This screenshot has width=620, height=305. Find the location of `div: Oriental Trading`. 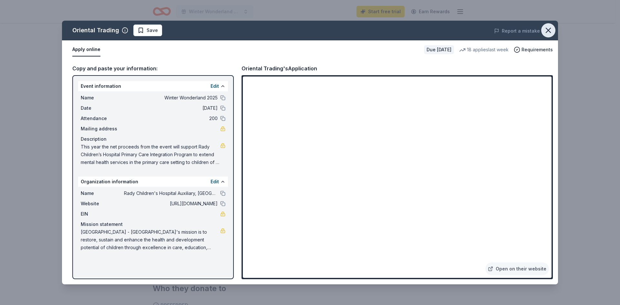

div: Oriental Trading is located at coordinates (96, 30).